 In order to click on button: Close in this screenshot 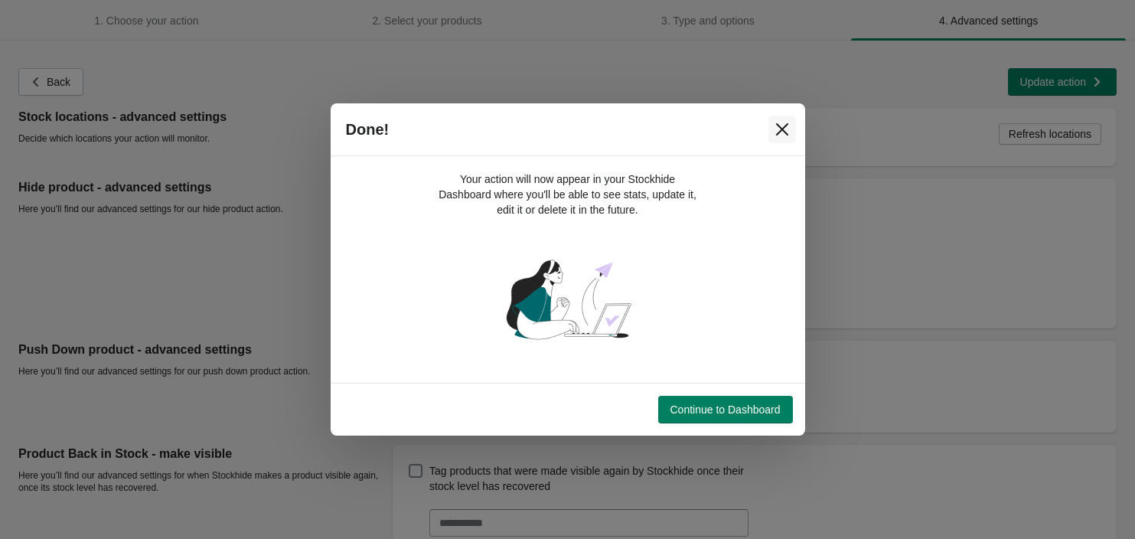, I will do `click(782, 129)`.